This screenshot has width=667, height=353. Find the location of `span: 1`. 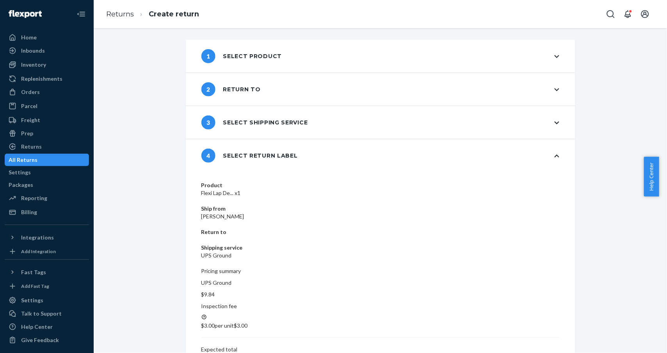

span: 1 is located at coordinates (208, 56).